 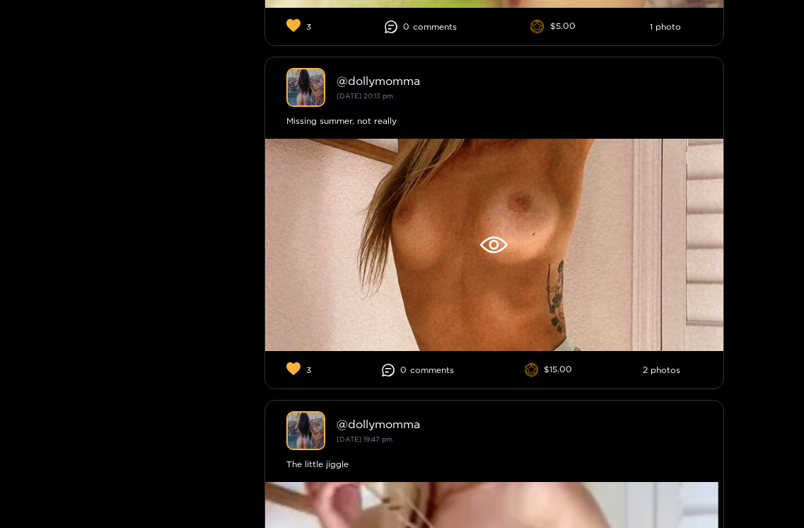 I want to click on li: $15.00, so click(x=549, y=370).